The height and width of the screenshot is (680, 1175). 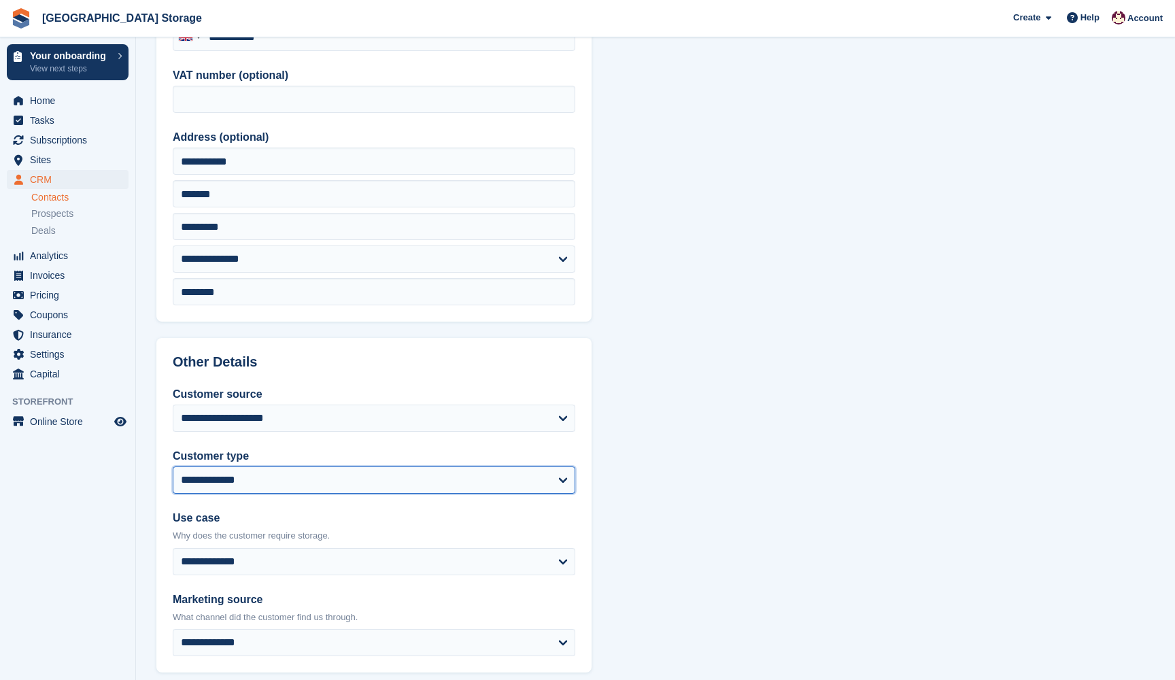 I want to click on label: Marketing source, so click(x=374, y=600).